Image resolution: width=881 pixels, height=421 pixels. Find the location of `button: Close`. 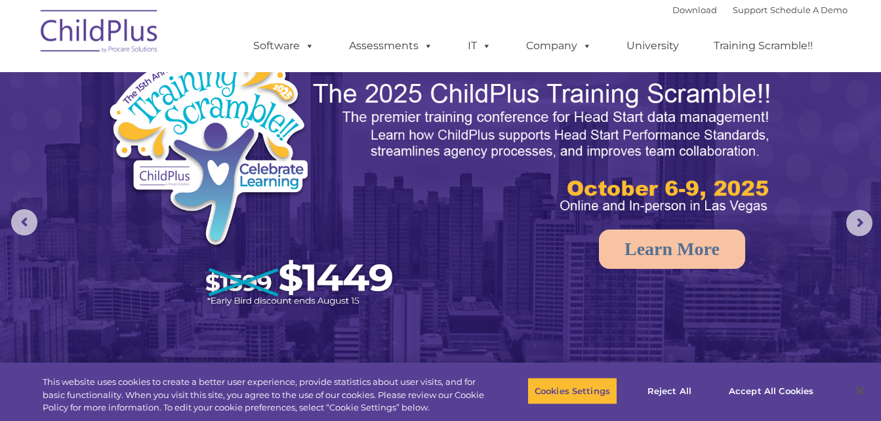

button: Close is located at coordinates (860, 391).